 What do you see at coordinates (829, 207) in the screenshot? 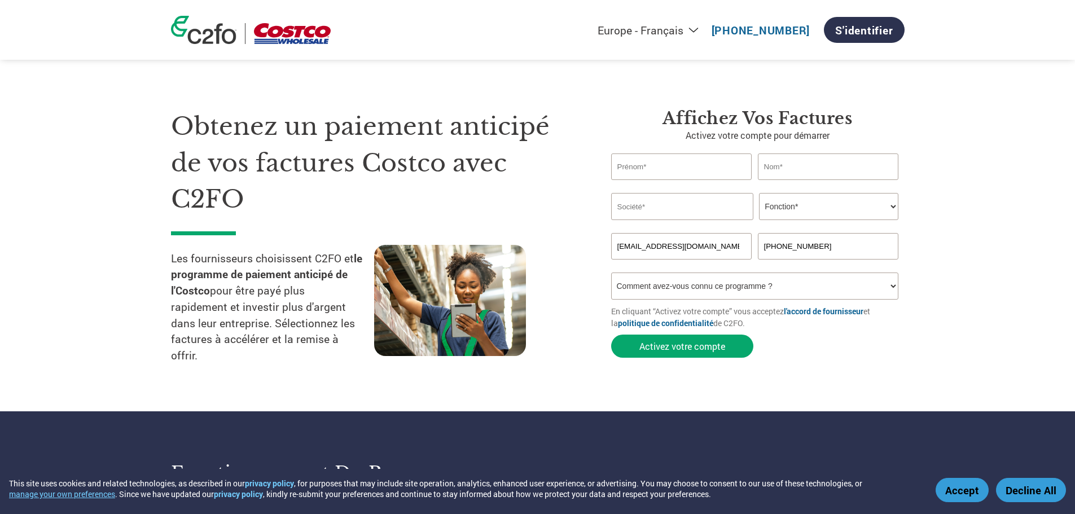
I see `select: Title/Role` at bounding box center [829, 207].